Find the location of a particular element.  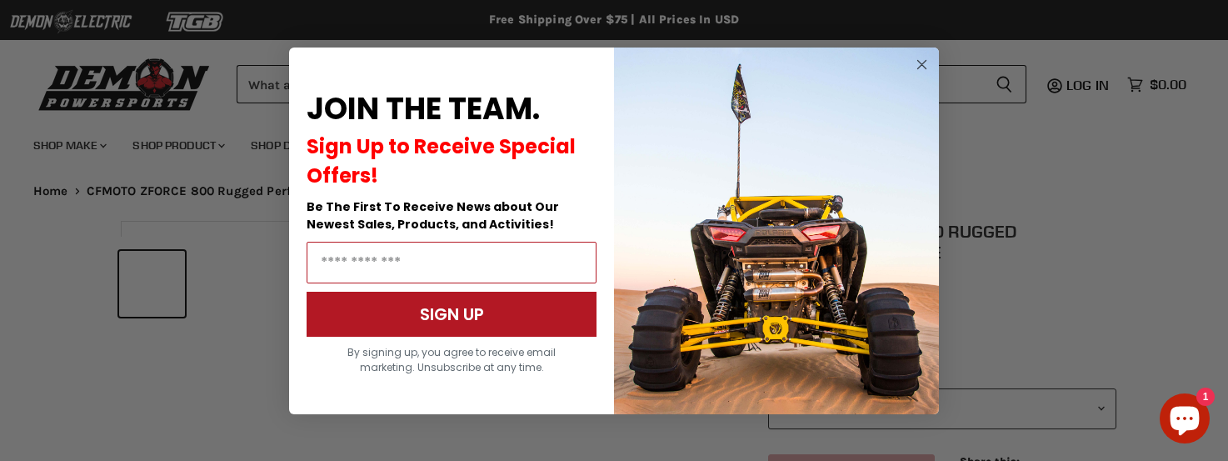

span: JOIN THE TEAM. is located at coordinates (423, 108).